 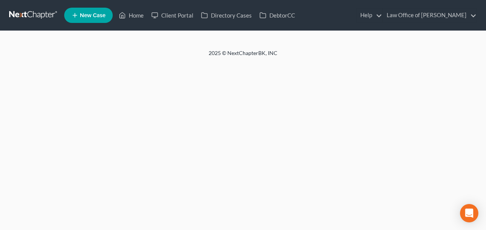 What do you see at coordinates (369, 15) in the screenshot?
I see `a: Help` at bounding box center [369, 15].